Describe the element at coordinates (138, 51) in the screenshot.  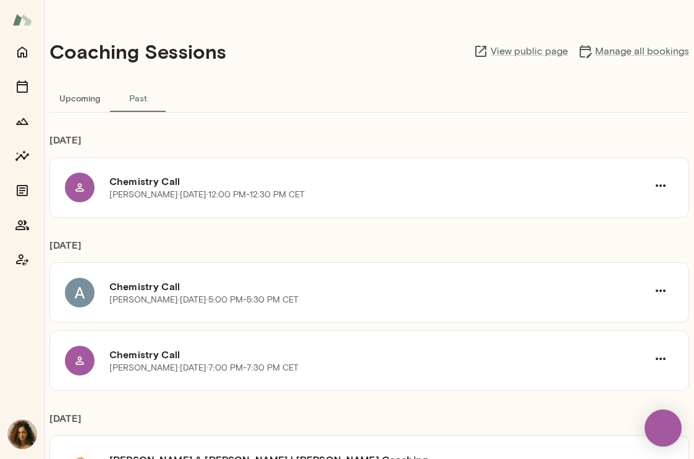
I see `h4: Coaching Sessions` at that location.